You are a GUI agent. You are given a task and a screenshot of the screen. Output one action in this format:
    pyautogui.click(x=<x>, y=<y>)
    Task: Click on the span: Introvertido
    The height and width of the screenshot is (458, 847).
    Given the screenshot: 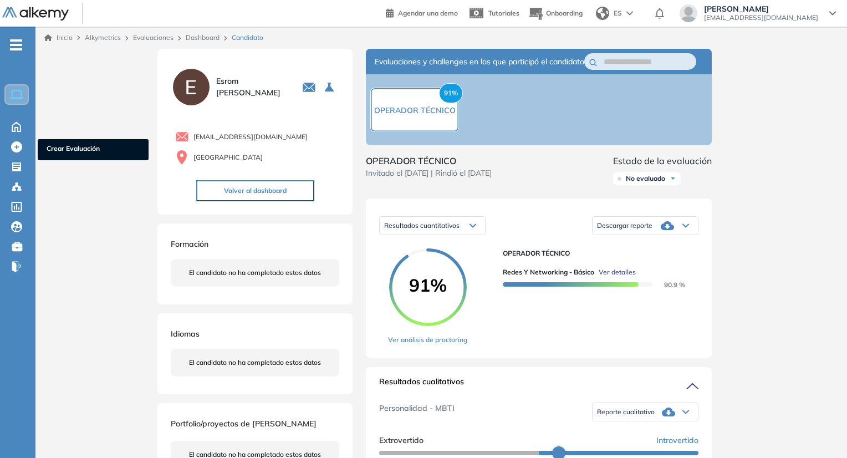 What is the action you would take?
    pyautogui.click(x=677, y=440)
    